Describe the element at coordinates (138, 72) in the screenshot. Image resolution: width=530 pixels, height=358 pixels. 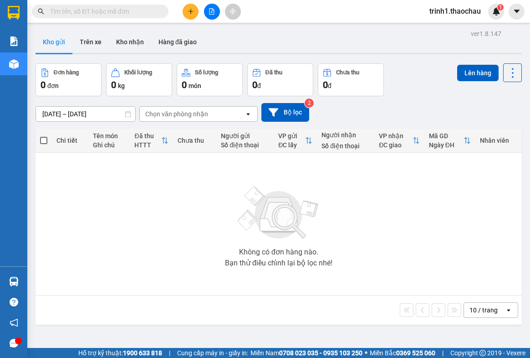
I see `div: Khối lượng` at that location.